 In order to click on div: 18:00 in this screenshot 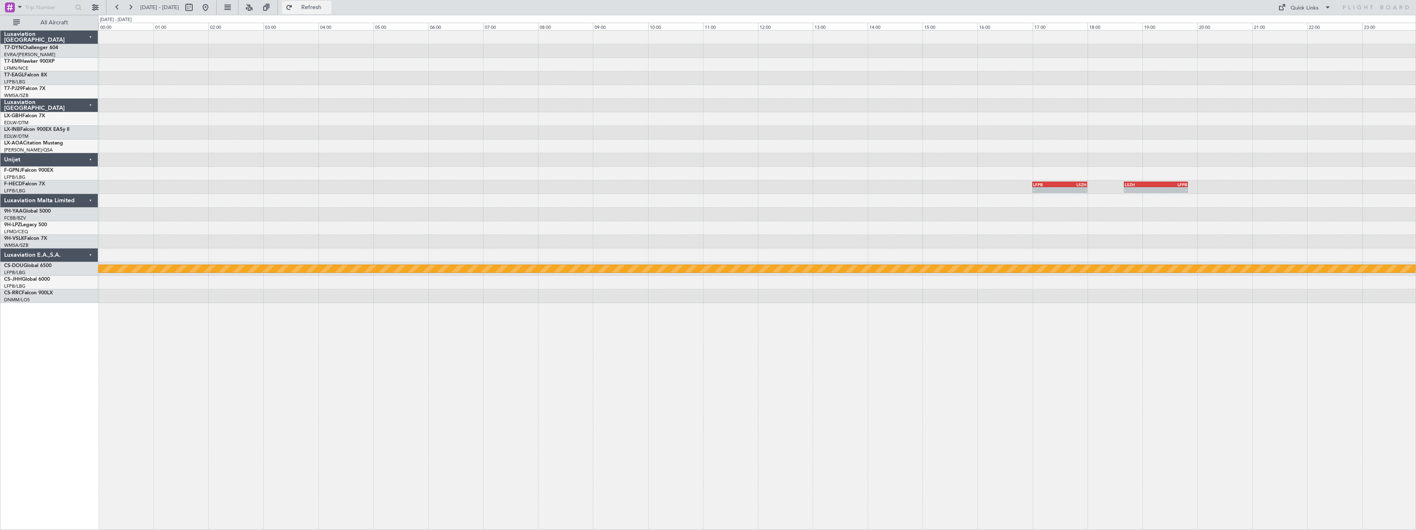, I will do `click(1115, 26)`.